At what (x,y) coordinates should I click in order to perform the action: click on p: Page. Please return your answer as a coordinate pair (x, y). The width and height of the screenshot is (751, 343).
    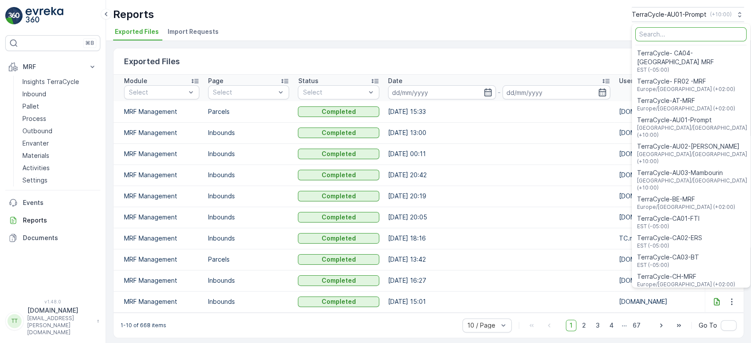
    Looking at the image, I should click on (216, 81).